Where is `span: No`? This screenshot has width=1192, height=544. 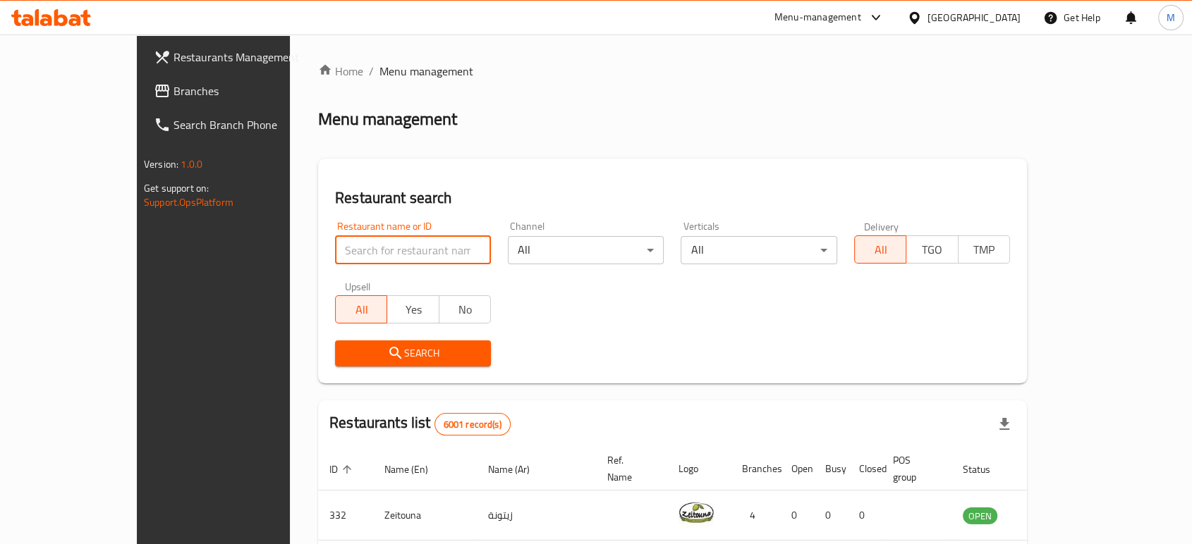 span: No is located at coordinates (465, 310).